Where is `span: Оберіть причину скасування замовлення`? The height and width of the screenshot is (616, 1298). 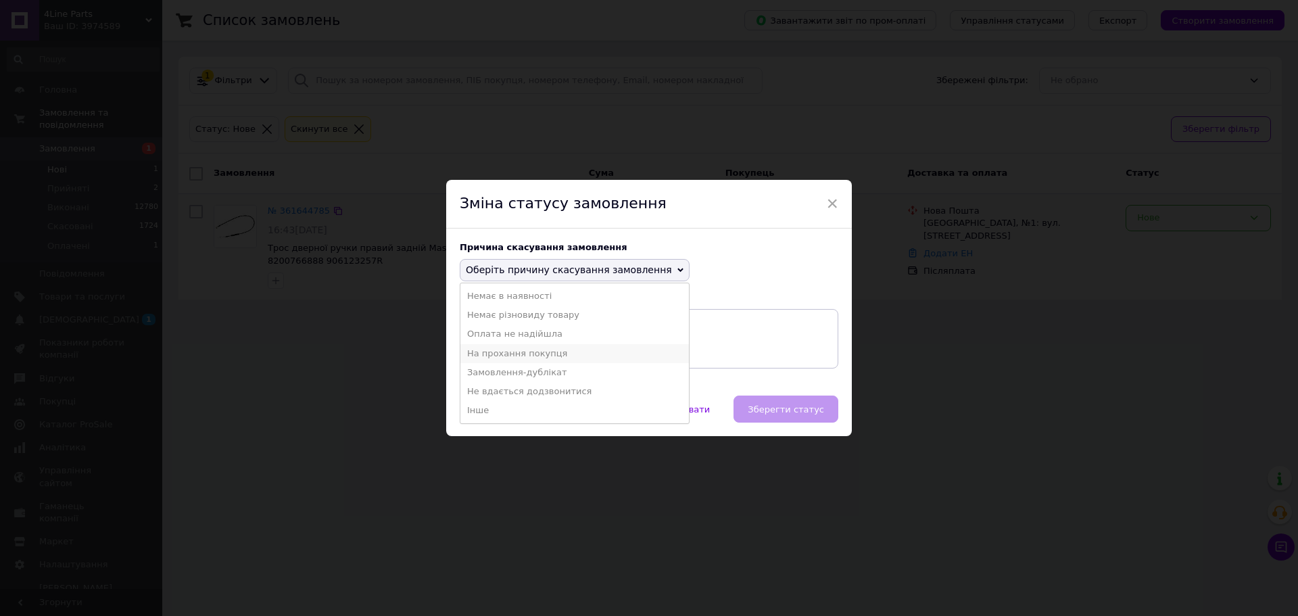
span: Оберіть причину скасування замовлення is located at coordinates (569, 270).